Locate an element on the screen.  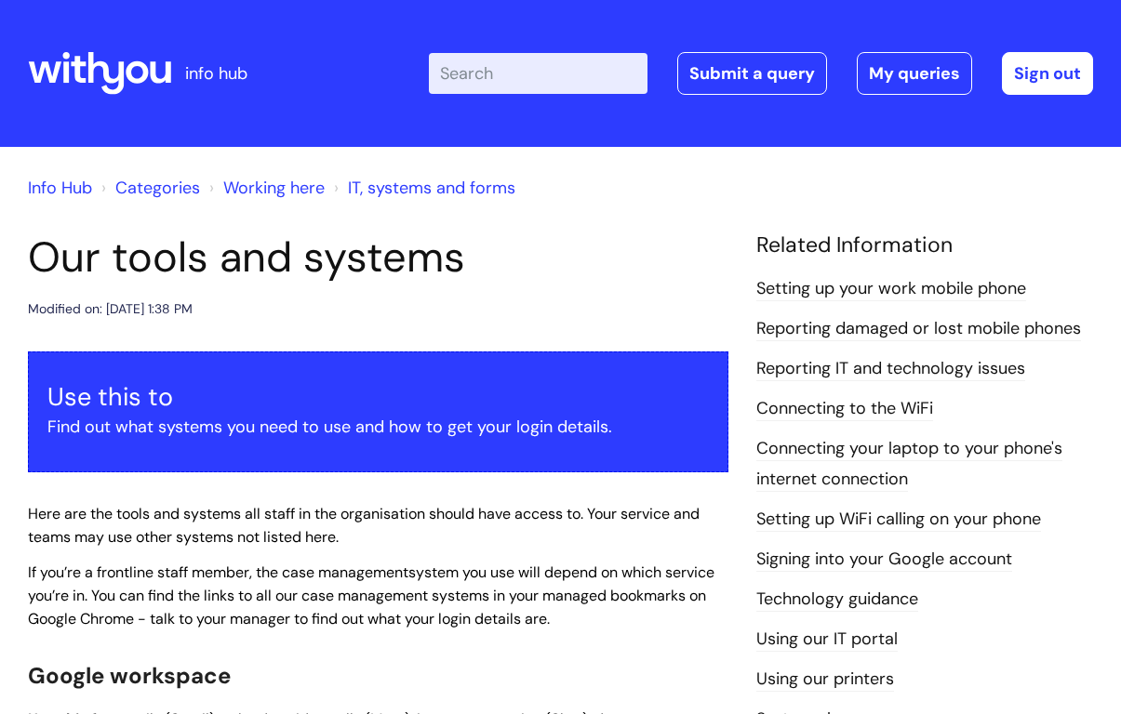
a: Setting up WiFi calling on your phone is located at coordinates (899, 520).